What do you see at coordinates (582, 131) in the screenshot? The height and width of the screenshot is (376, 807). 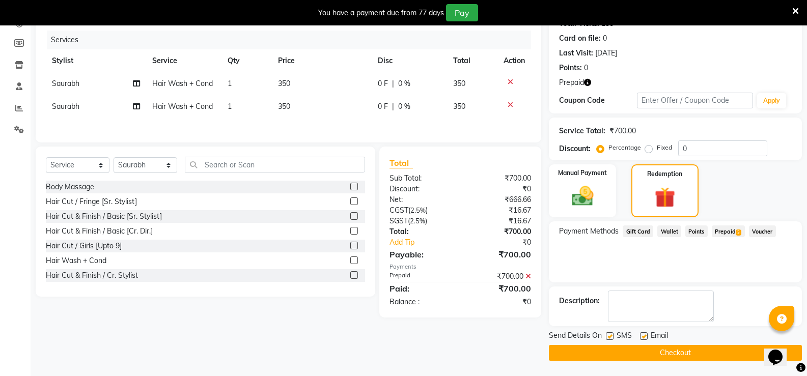 I see `div: Service Total:` at bounding box center [582, 131].